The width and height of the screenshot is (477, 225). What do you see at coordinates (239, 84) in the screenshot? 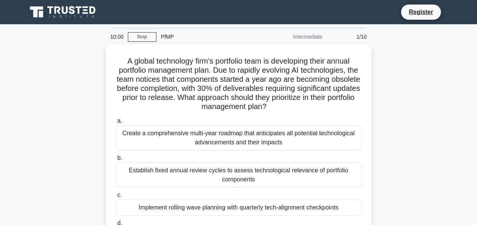
I see `h5: A global technology firm's portfolio team is developing their annual portfolio management plan. D...` at bounding box center [239, 84].